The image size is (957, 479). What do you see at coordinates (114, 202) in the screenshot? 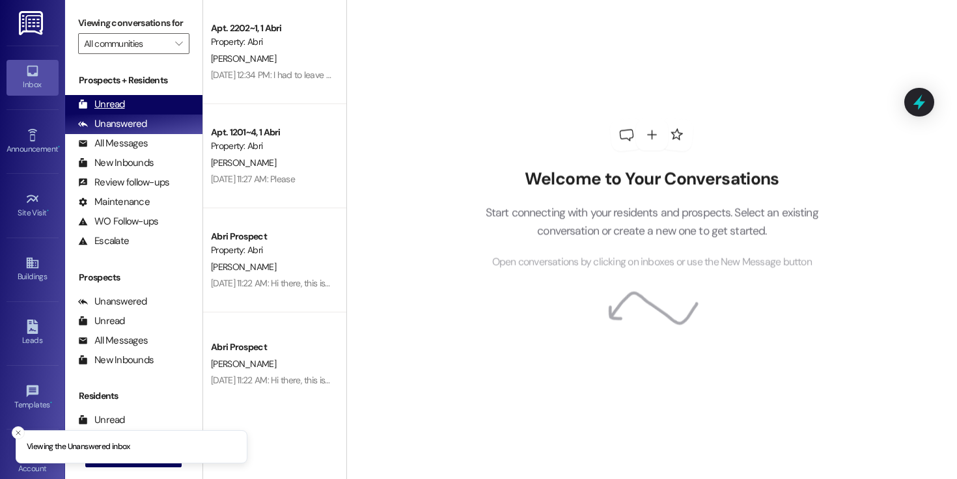
I see `div: Maintenance` at bounding box center [114, 202].